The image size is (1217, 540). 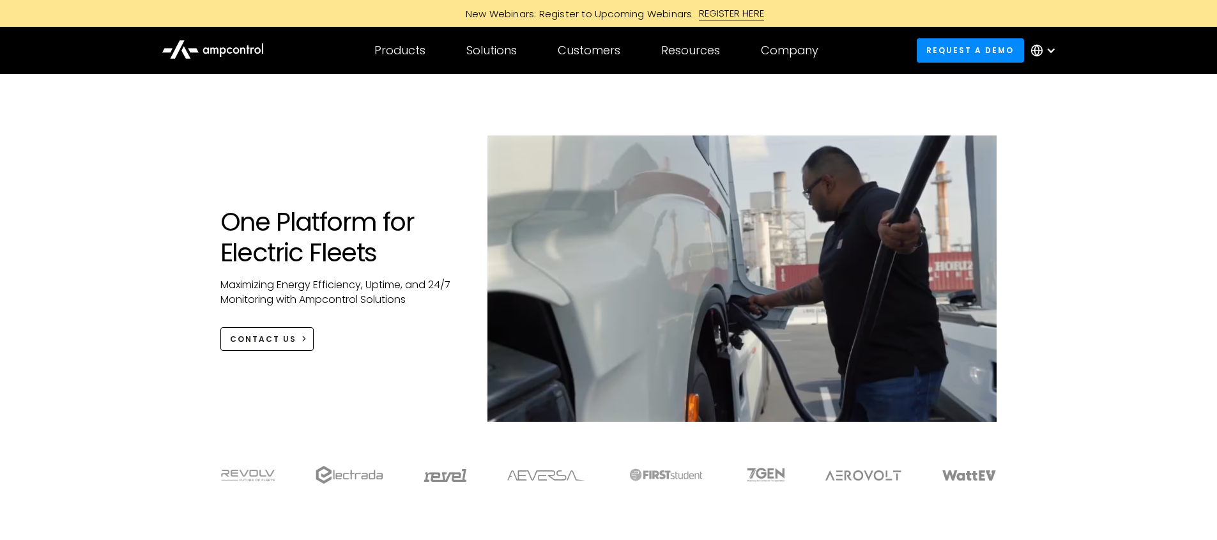 What do you see at coordinates (491, 50) in the screenshot?
I see `div: Solutions` at bounding box center [491, 50].